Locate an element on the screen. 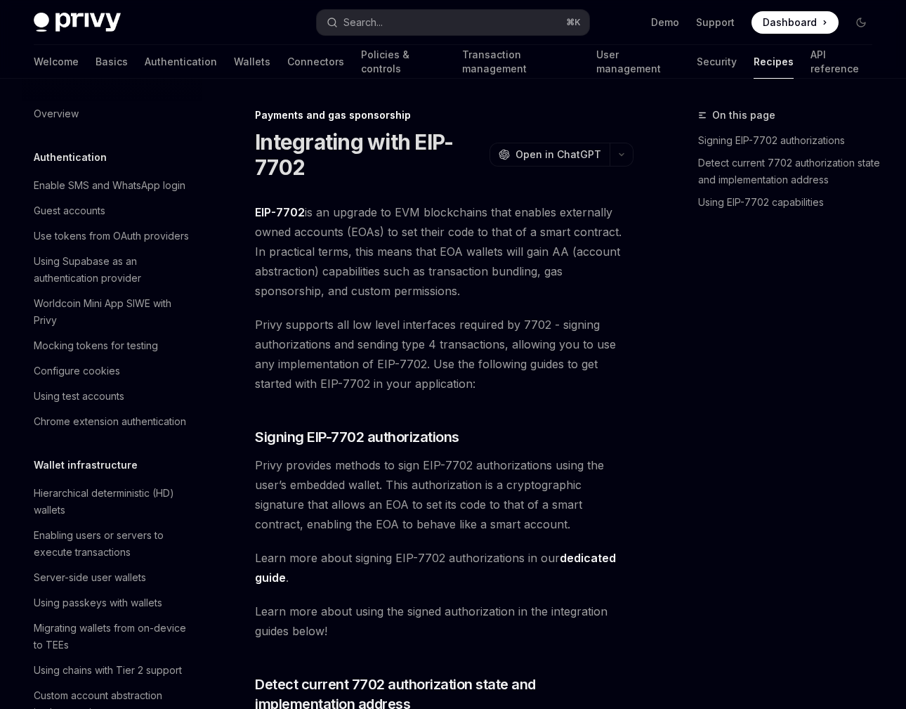 The width and height of the screenshot is (906, 709). a: Hierarchical deterministic (HD) wallets is located at coordinates (112, 502).